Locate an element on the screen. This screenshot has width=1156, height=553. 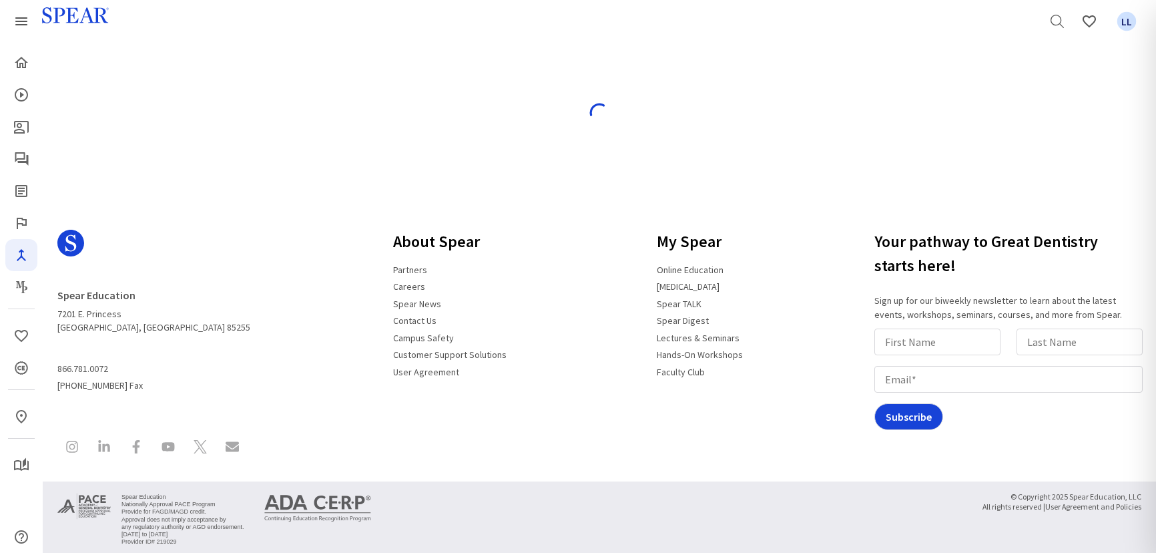
a: Campus Safety is located at coordinates (423, 338).